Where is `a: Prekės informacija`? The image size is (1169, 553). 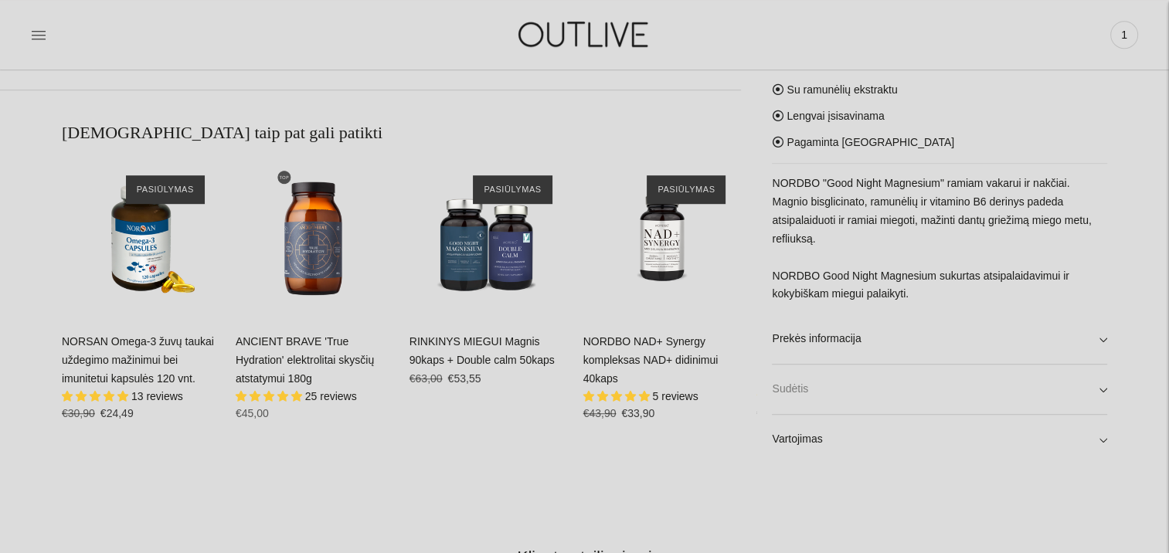 a: Prekės informacija is located at coordinates (940, 340).